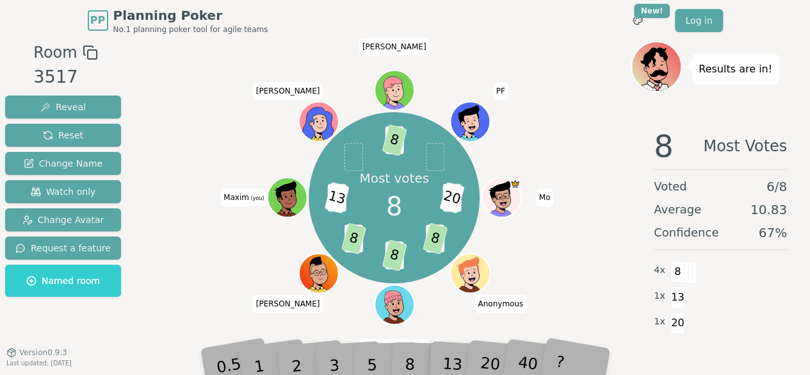 The width and height of the screenshot is (810, 375). What do you see at coordinates (652, 11) in the screenshot?
I see `div: New!` at bounding box center [652, 11].